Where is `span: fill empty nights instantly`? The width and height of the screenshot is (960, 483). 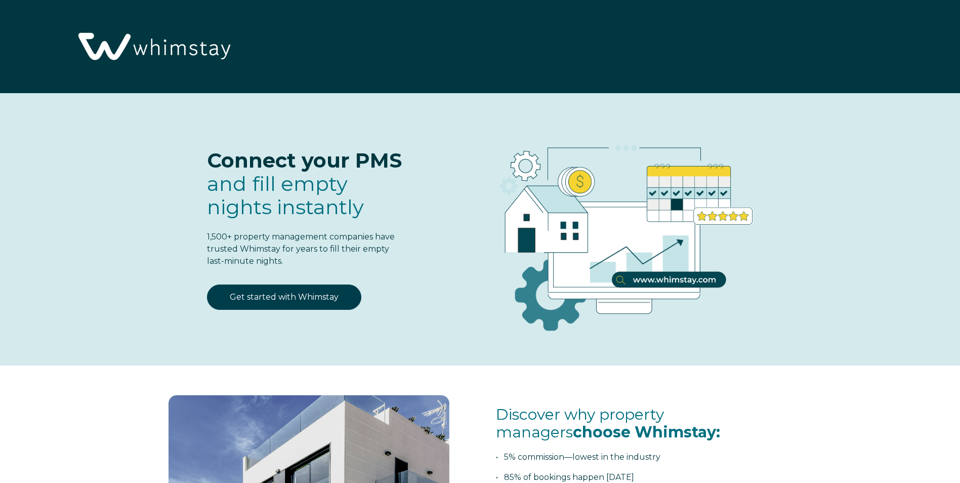
span: fill empty nights instantly is located at coordinates (286, 195).